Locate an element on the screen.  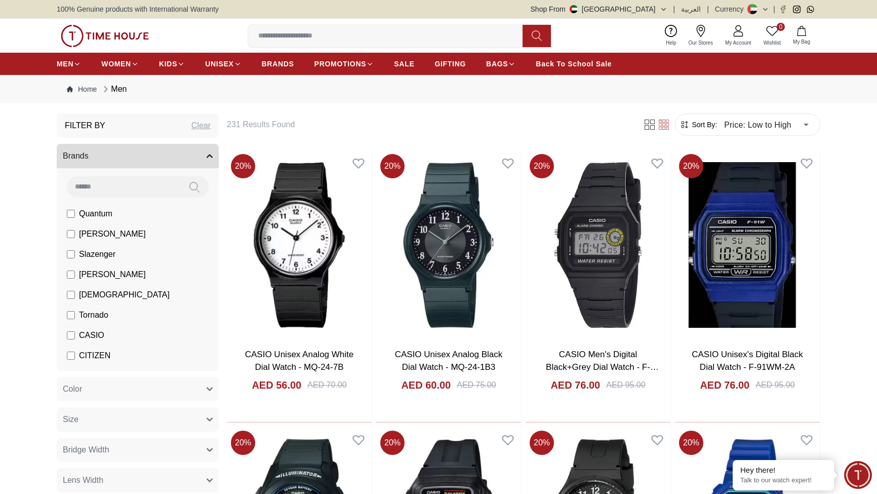
div: Chat Widget is located at coordinates (858, 475).